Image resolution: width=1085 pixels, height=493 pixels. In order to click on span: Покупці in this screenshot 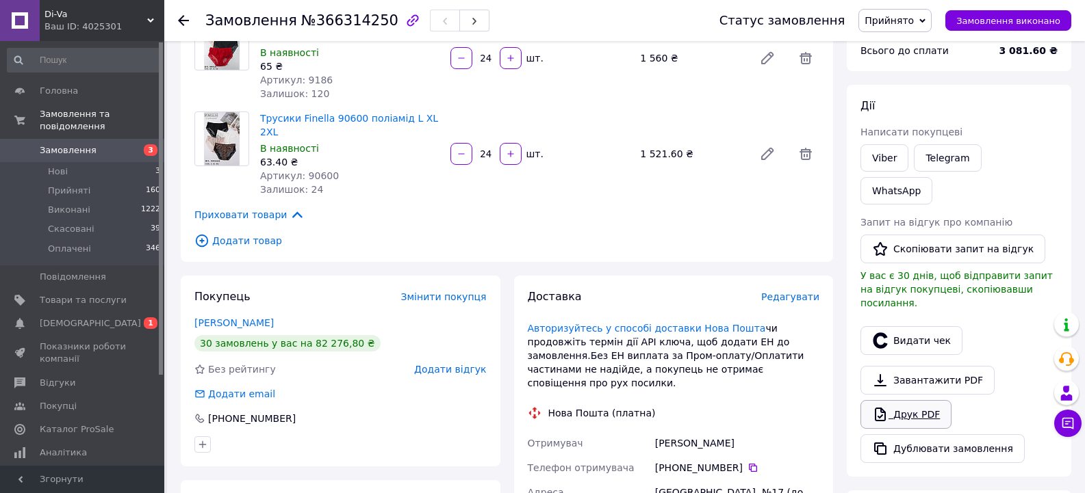, I will do `click(58, 406)`.